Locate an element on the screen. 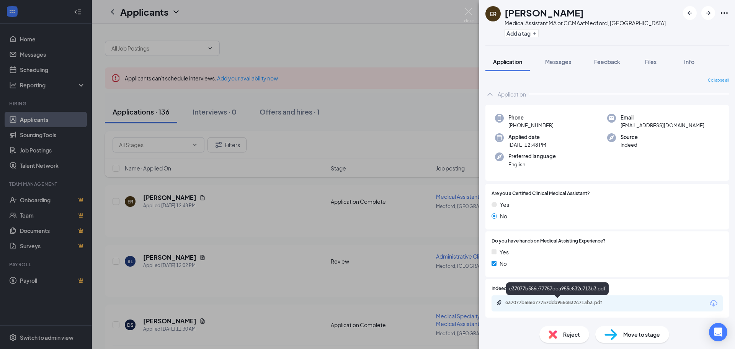  a: Download is located at coordinates (713, 303).